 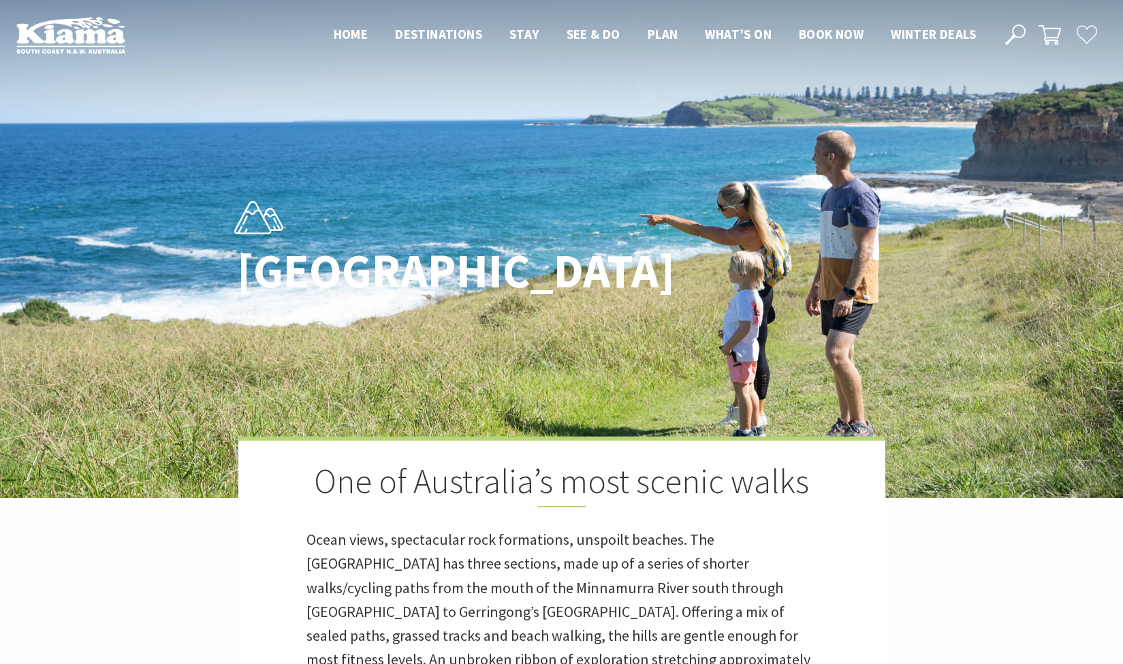 I want to click on span: Winter Deals, so click(x=933, y=34).